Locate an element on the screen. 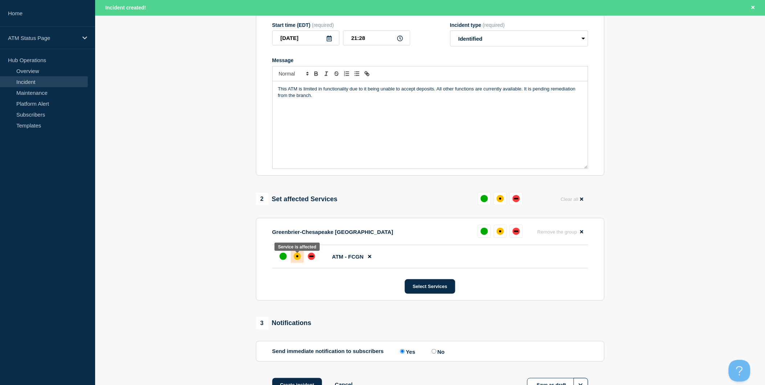 This screenshot has width=765, height=385. button: Remove the group is located at coordinates (560, 232).